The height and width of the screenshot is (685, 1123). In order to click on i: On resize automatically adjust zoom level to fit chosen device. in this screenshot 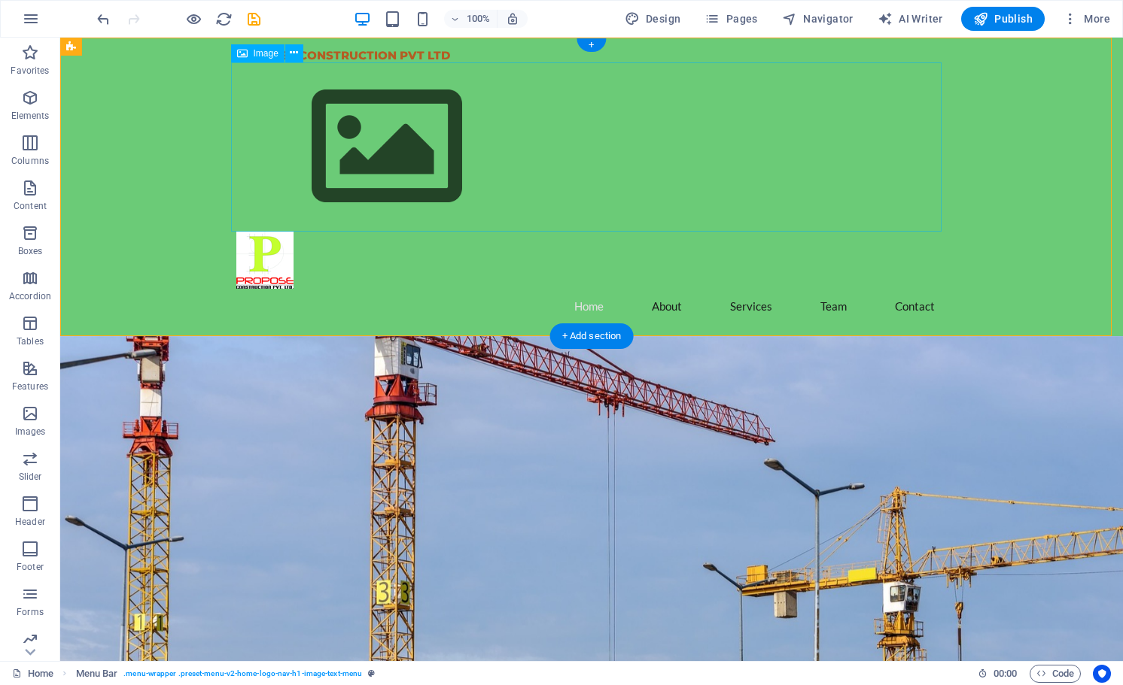, I will do `click(512, 19)`.